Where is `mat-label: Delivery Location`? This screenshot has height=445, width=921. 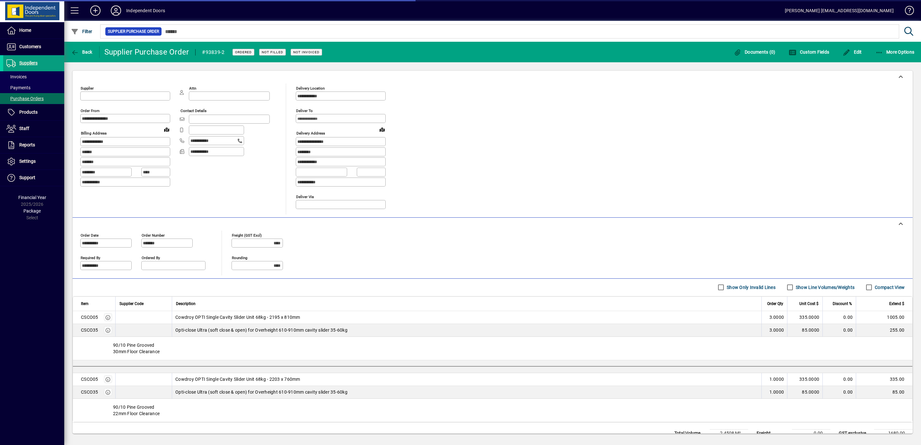 mat-label: Delivery Location is located at coordinates (310, 88).